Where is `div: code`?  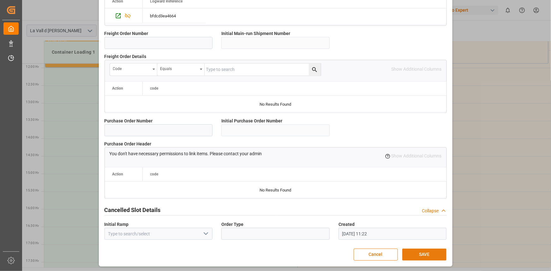
div: code is located at coordinates (132, 68).